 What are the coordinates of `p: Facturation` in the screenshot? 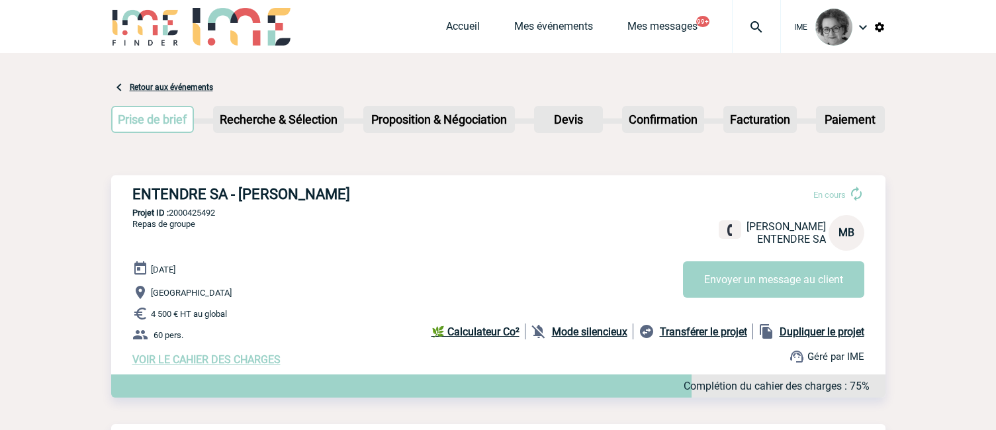 It's located at (760, 119).